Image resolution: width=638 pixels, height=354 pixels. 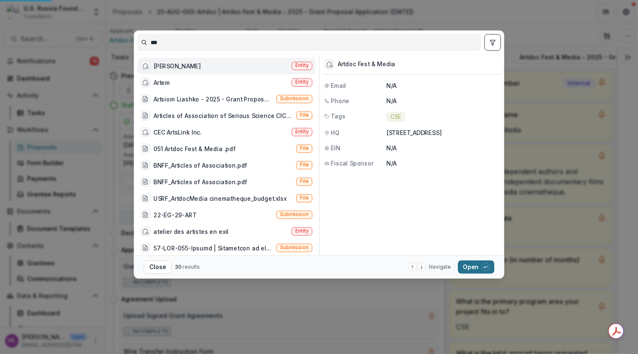 What do you see at coordinates (340, 101) in the screenshot?
I see `span: Phone` at bounding box center [340, 101].